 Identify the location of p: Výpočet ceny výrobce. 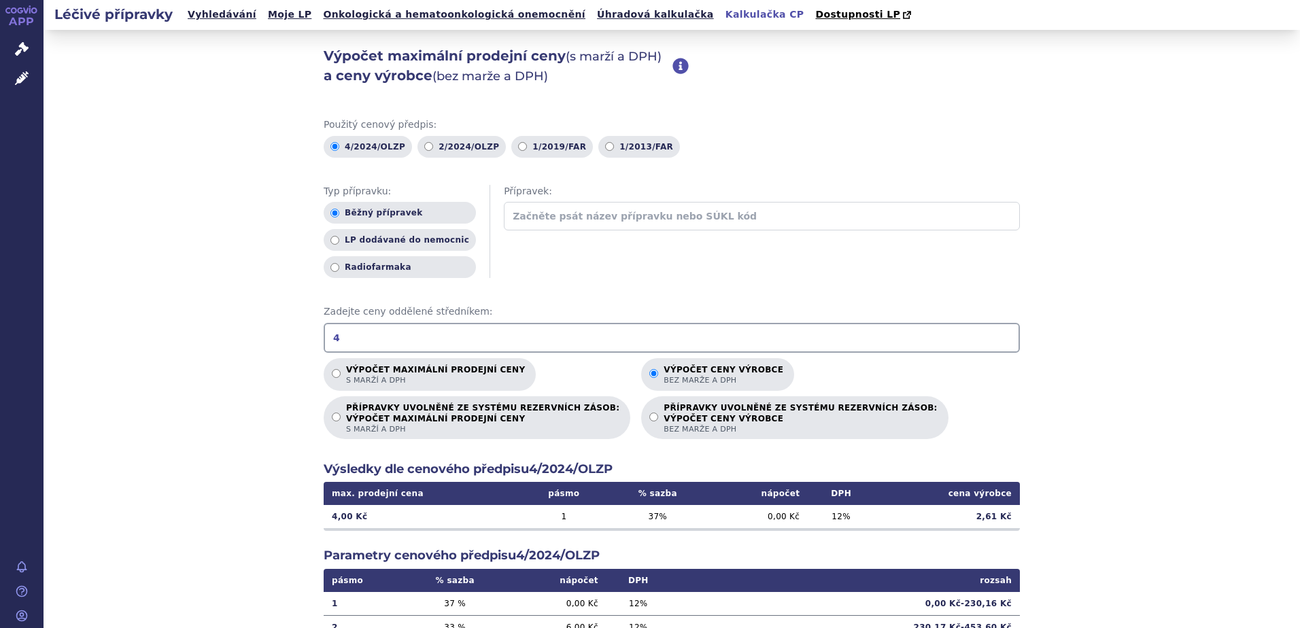
(724, 375).